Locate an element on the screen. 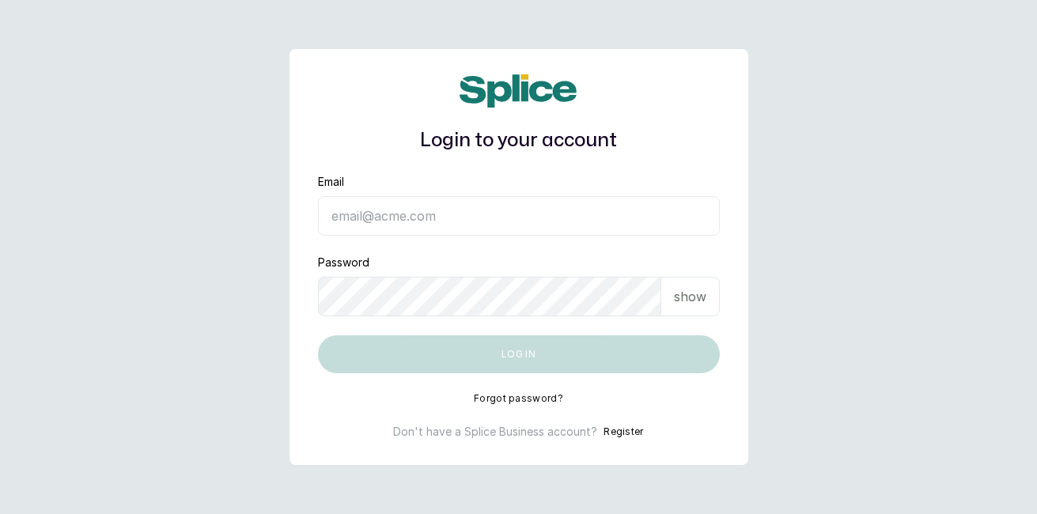  p: Don't have a Splice Business account? is located at coordinates (495, 432).